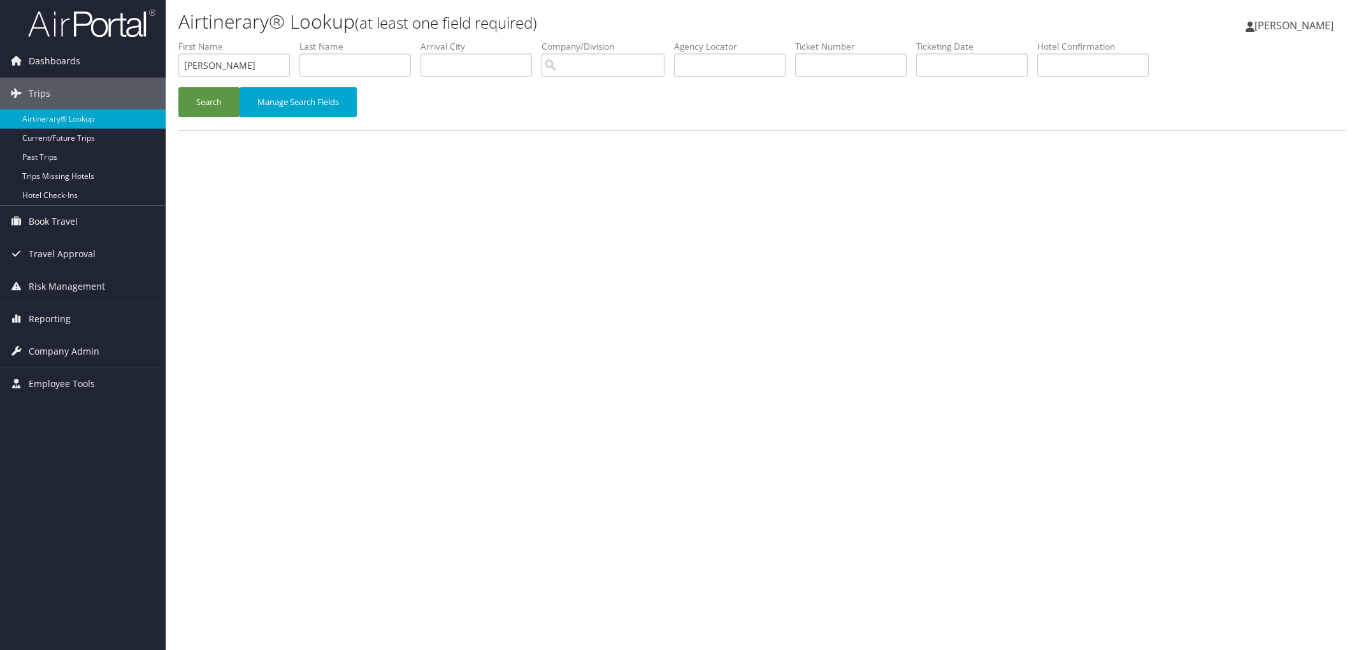 Image resolution: width=1359 pixels, height=650 pixels. What do you see at coordinates (977, 47) in the screenshot?
I see `label: Ticketing Date` at bounding box center [977, 47].